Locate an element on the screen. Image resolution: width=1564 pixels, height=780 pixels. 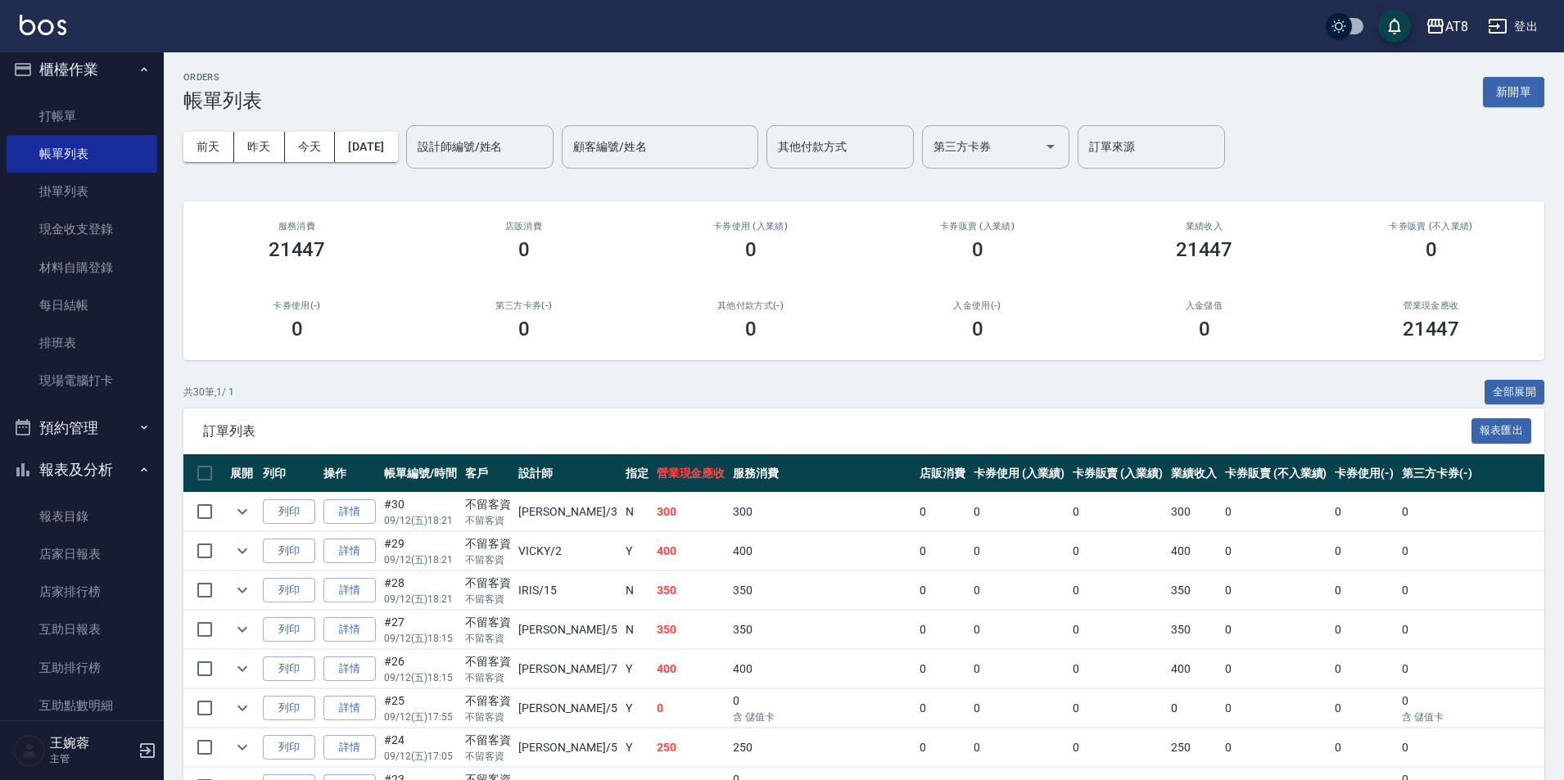
th: 營業現金應收 is located at coordinates (691, 473).